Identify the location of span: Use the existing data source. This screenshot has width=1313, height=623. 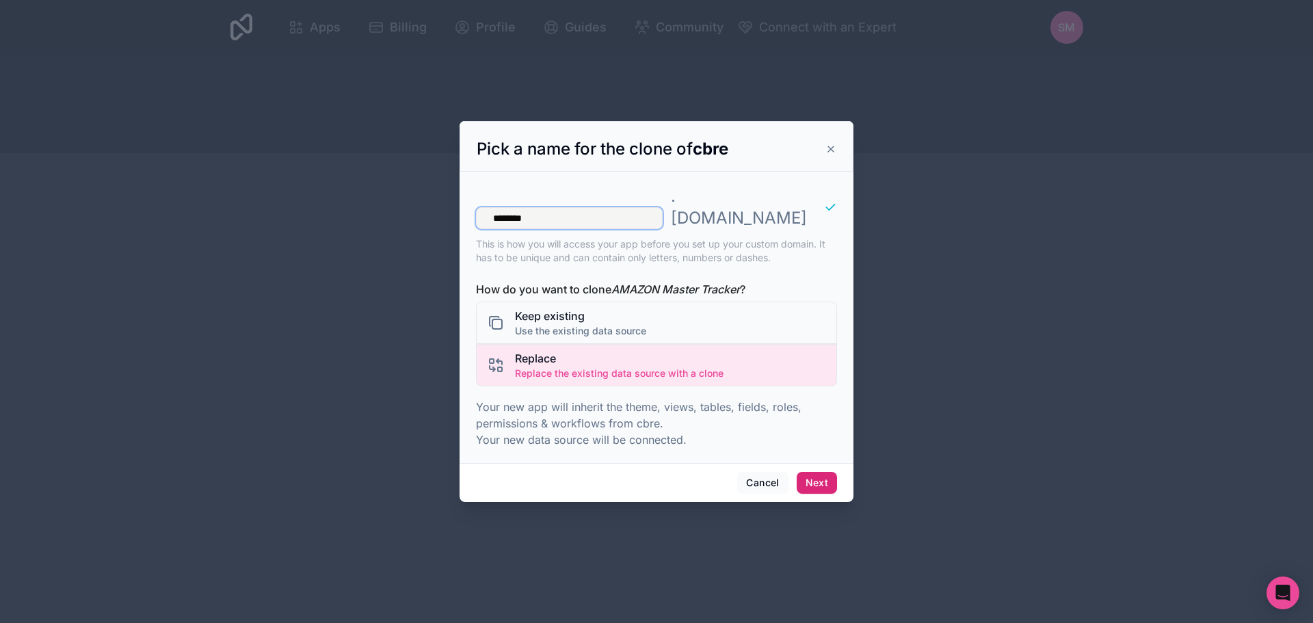
(581, 331).